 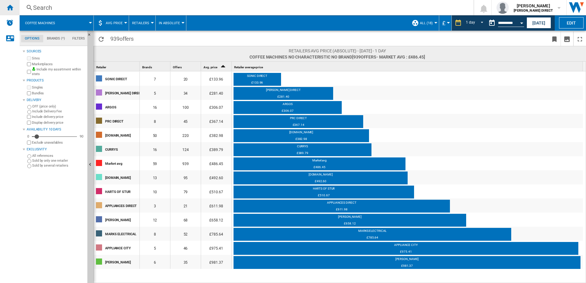 I want to click on div: Offers Sort None, so click(x=186, y=66).